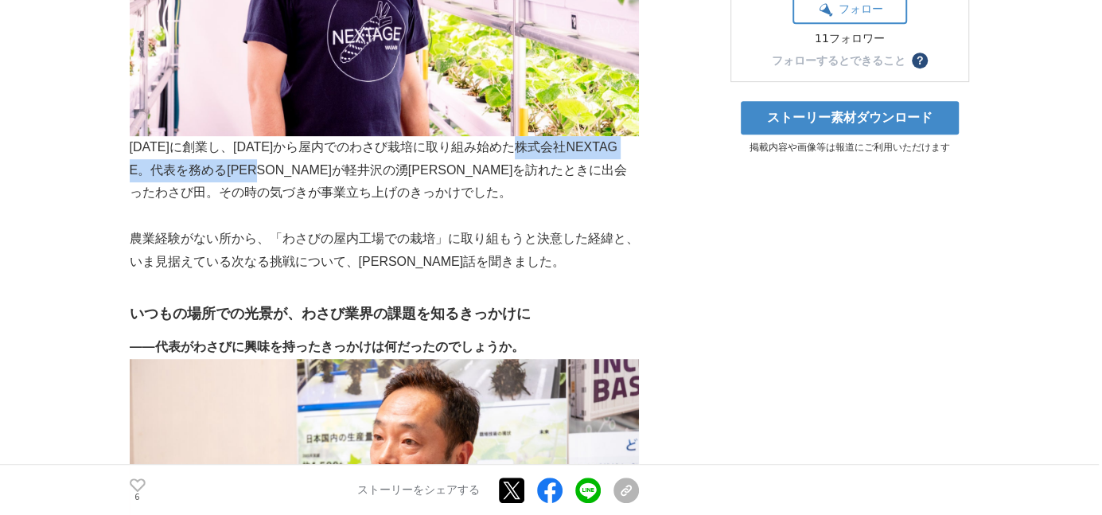 The height and width of the screenshot is (515, 1102). Describe the element at coordinates (327, 346) in the screenshot. I see `strong: ――代表がわさびに興味を持ったきっかけは何だったのでしょうか。` at that location.